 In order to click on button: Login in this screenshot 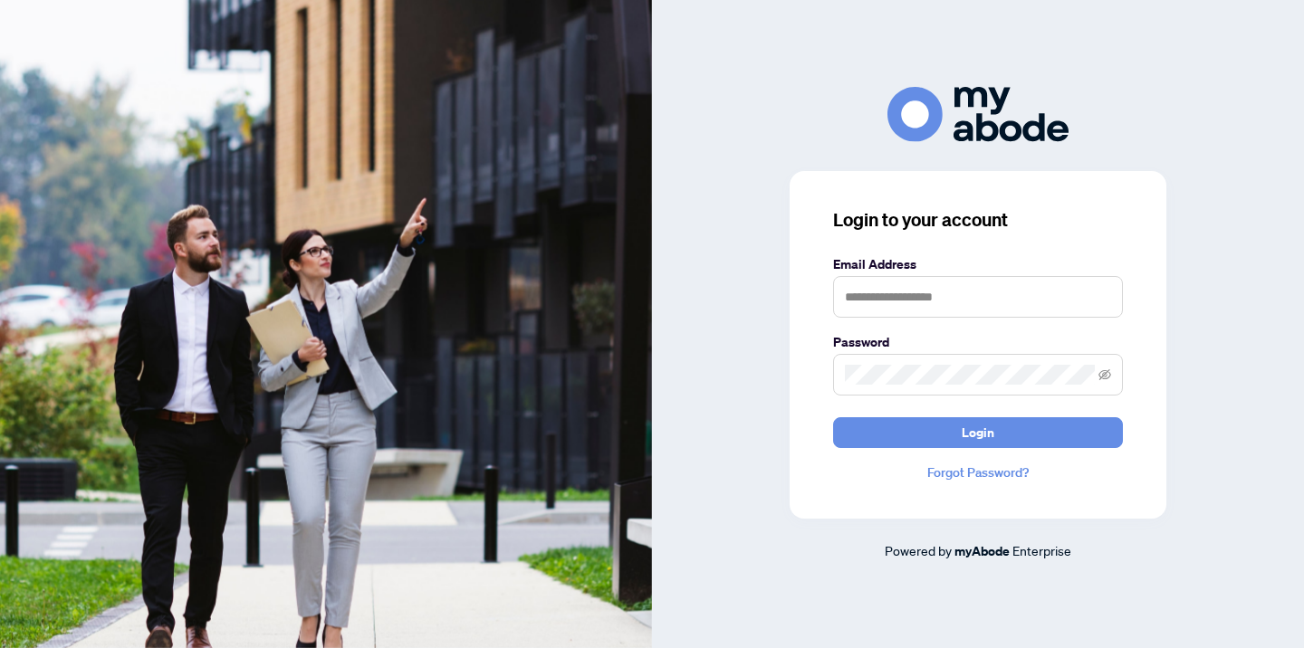, I will do `click(978, 433)`.